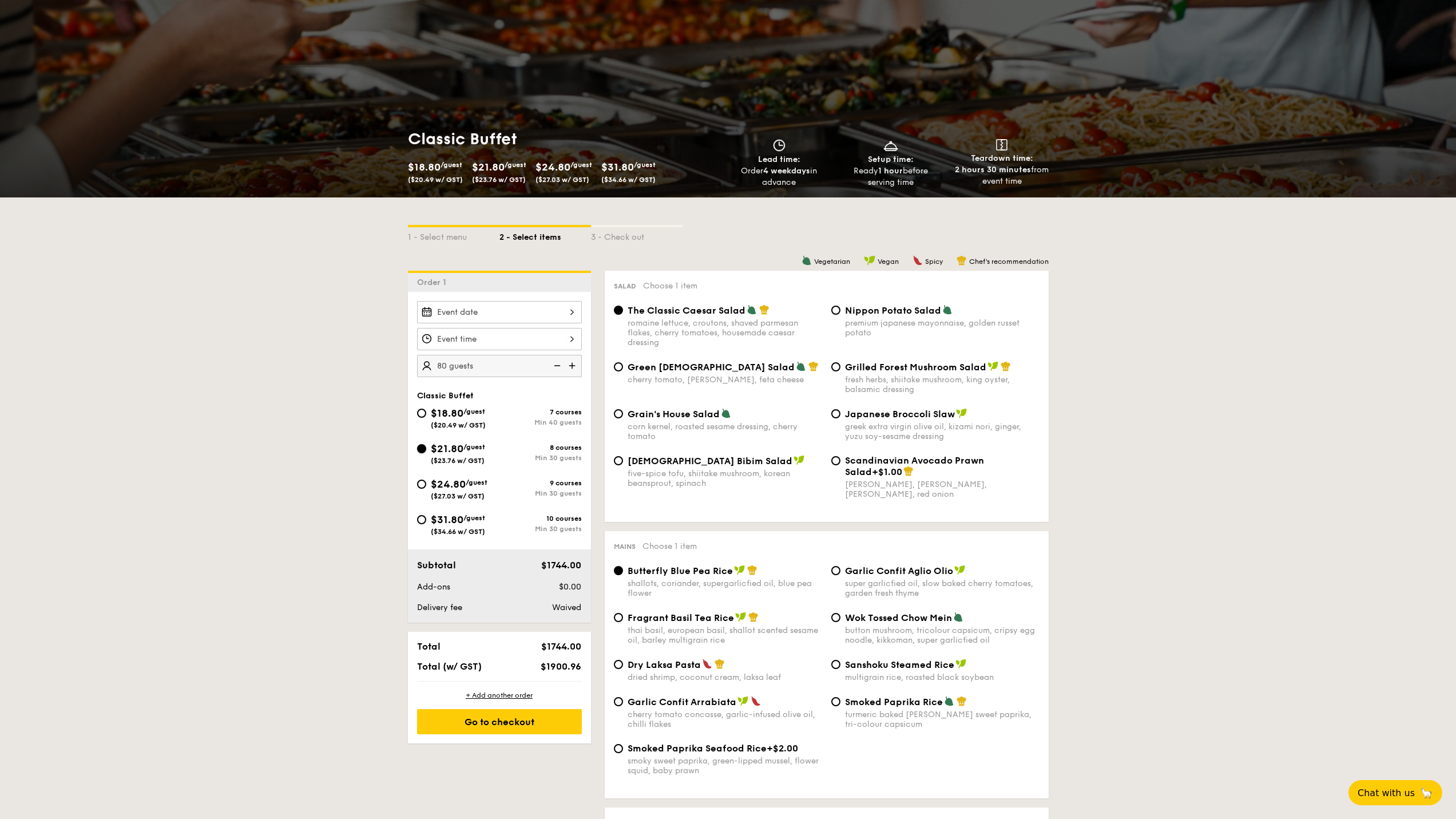  Describe the element at coordinates (499, 366) in the screenshot. I see `input: Number of guests` at that location.